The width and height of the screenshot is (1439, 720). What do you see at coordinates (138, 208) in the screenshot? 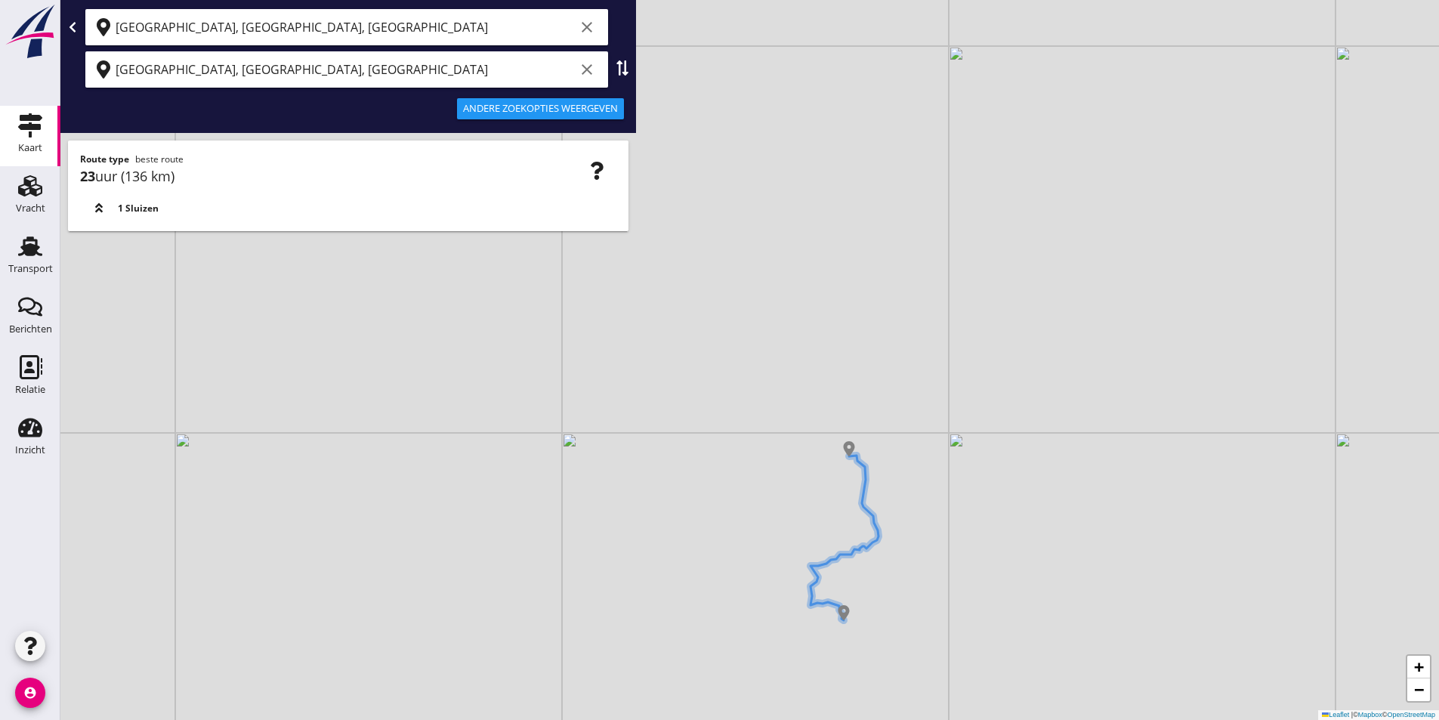
I see `span: 1 Sluizen` at bounding box center [138, 208].